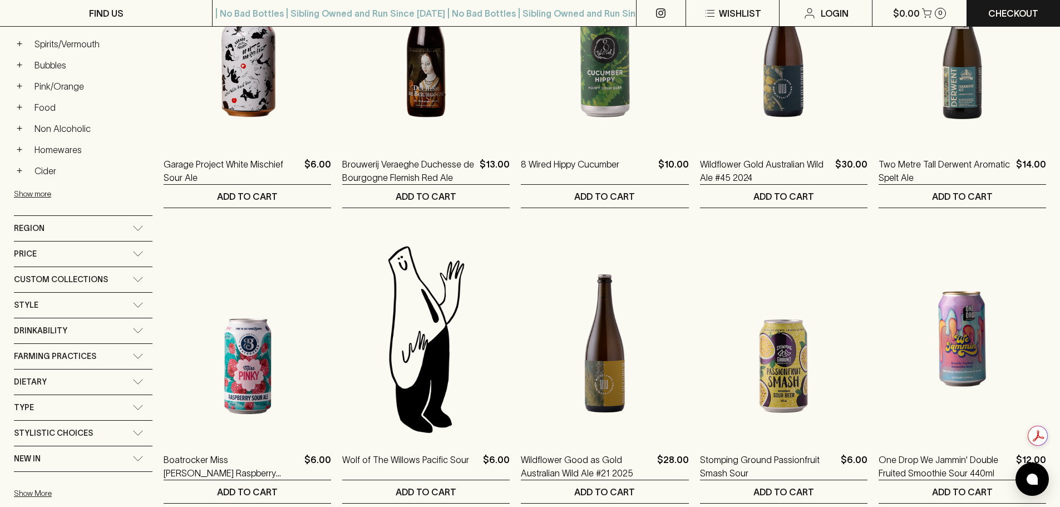 Image resolution: width=1060 pixels, height=507 pixels. Describe the element at coordinates (768, 466) in the screenshot. I see `p: Stomping Ground Passionfruit Smash Sour` at that location.